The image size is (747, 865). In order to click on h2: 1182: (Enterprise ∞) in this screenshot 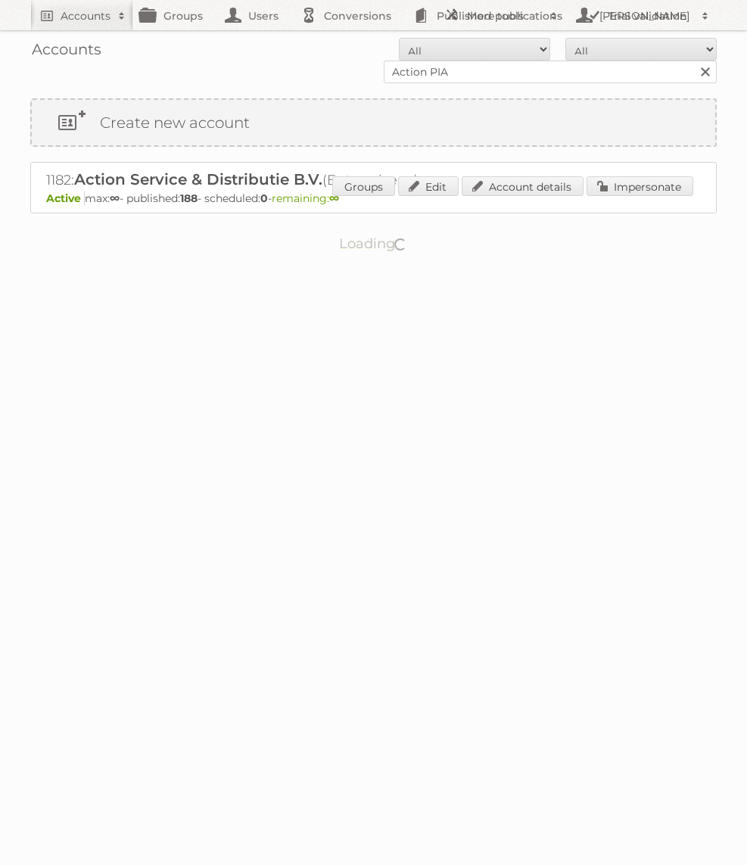, I will do `click(311, 180)`.